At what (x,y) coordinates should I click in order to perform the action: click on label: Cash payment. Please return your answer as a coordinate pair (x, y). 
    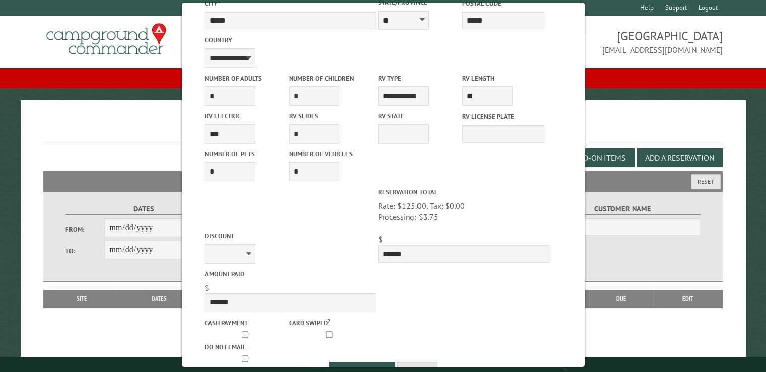
    Looking at the image, I should click on (245, 322).